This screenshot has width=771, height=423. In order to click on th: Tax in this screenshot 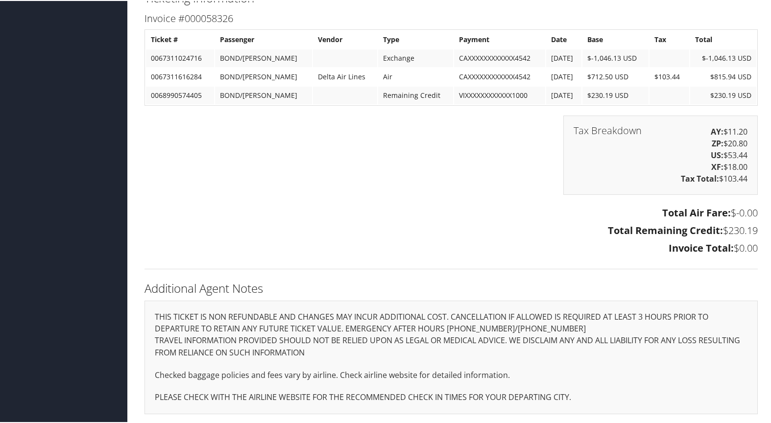, I will do `click(670, 39)`.